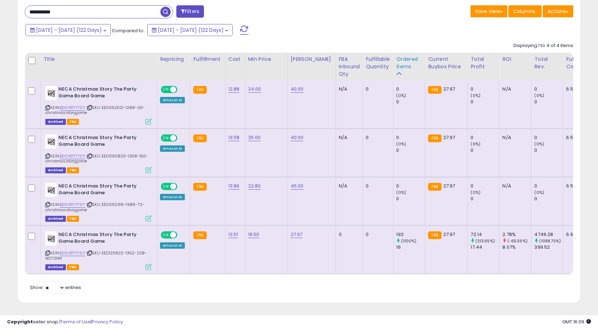 This screenshot has width=598, height=329. What do you see at coordinates (515, 59) in the screenshot?
I see `div: ROI` at bounding box center [515, 59].